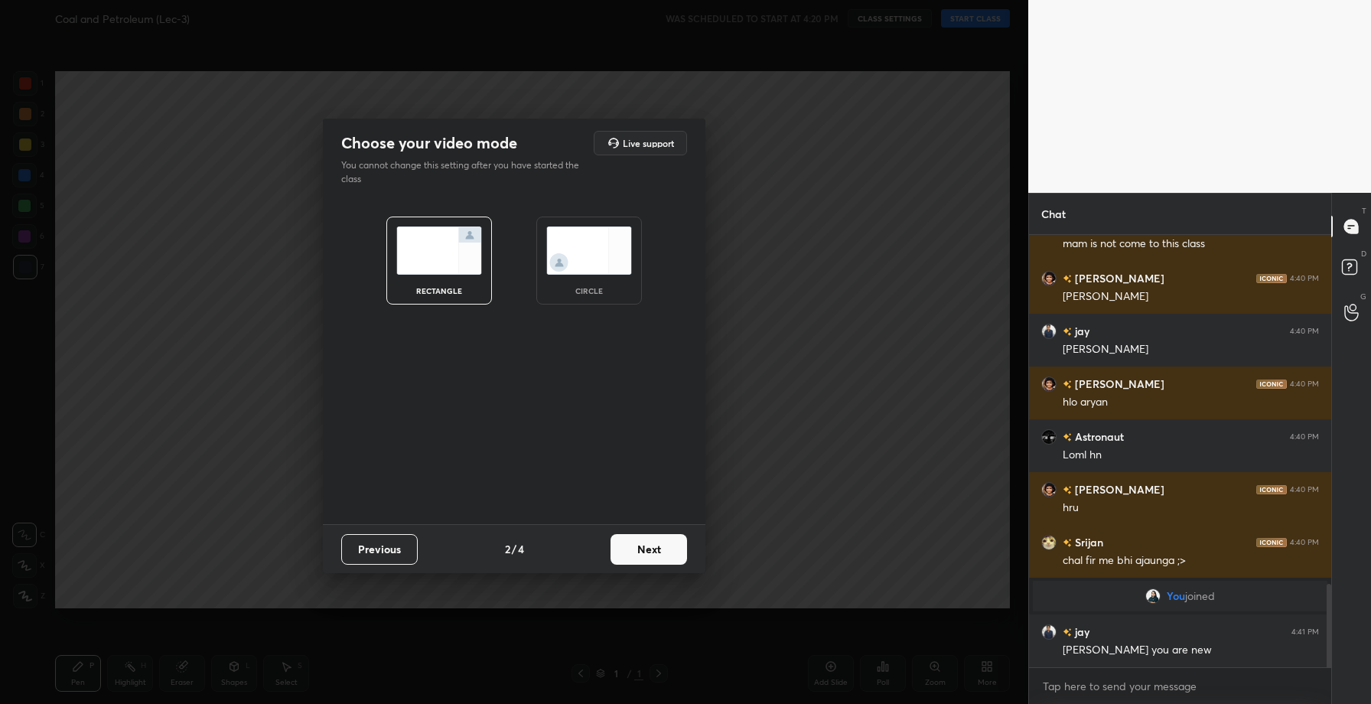 Image resolution: width=1371 pixels, height=704 pixels. I want to click on p: You cannot change this setting after you have started the class, so click(465, 172).